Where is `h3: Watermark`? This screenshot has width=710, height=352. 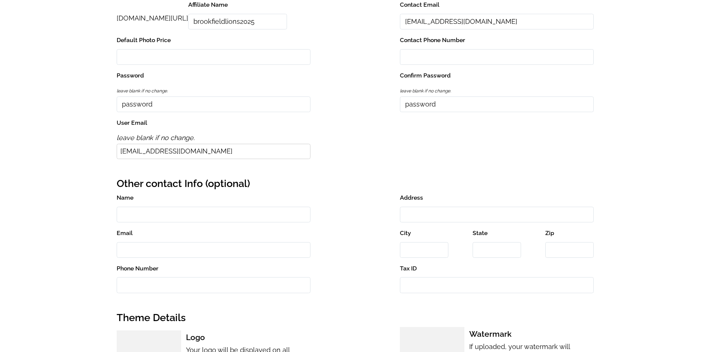 h3: Watermark is located at coordinates (531, 334).